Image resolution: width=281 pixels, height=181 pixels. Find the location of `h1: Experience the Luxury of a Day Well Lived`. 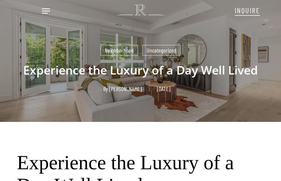

h1: Experience the Luxury of a Day Well Lived is located at coordinates (140, 70).